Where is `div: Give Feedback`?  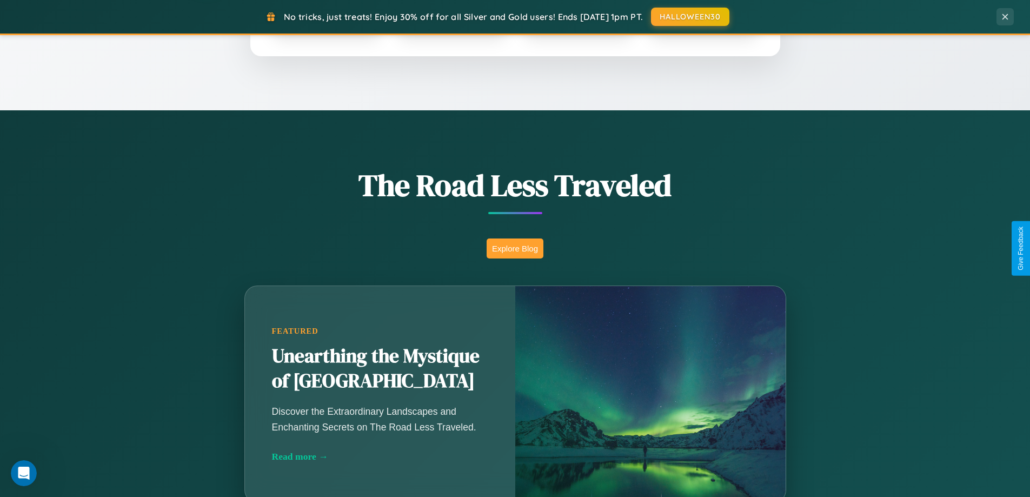
div: Give Feedback is located at coordinates (1021, 248).